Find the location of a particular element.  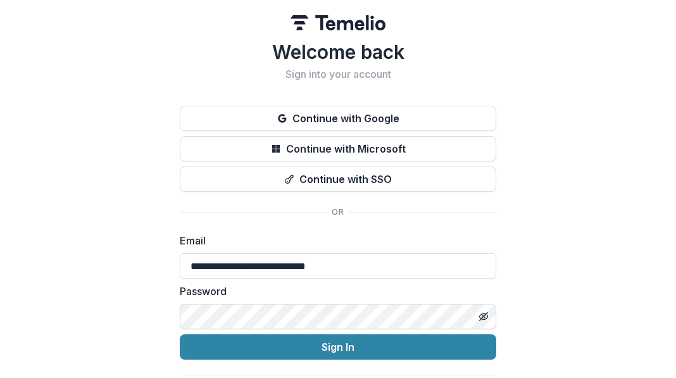

button: Continue with Microsoft is located at coordinates (338, 149).